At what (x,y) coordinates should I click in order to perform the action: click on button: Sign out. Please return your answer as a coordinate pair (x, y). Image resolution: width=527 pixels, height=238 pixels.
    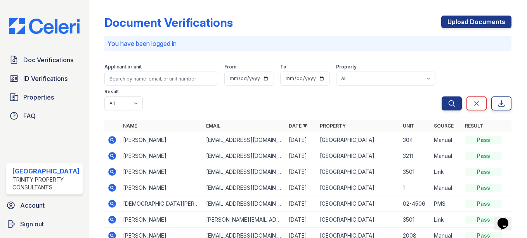
    Looking at the image, I should click on (44, 224).